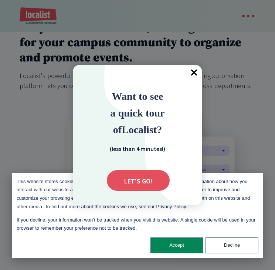 The height and width of the screenshot is (270, 275). I want to click on strong: a quick to, so click(132, 113).